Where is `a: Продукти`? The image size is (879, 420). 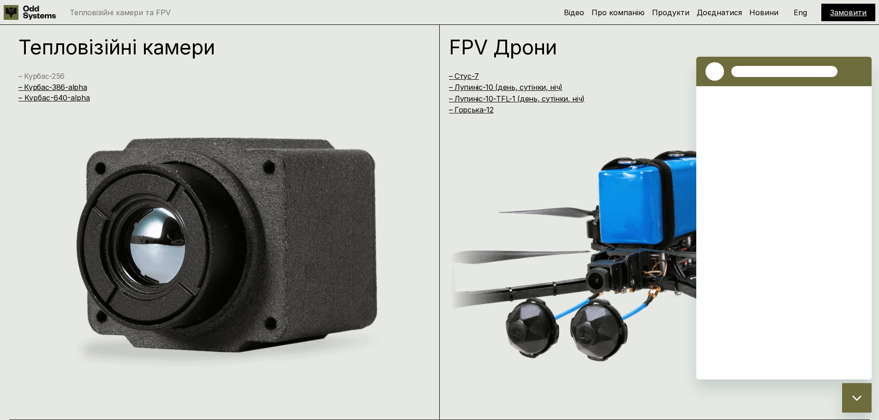
a: Продукти is located at coordinates (670, 12).